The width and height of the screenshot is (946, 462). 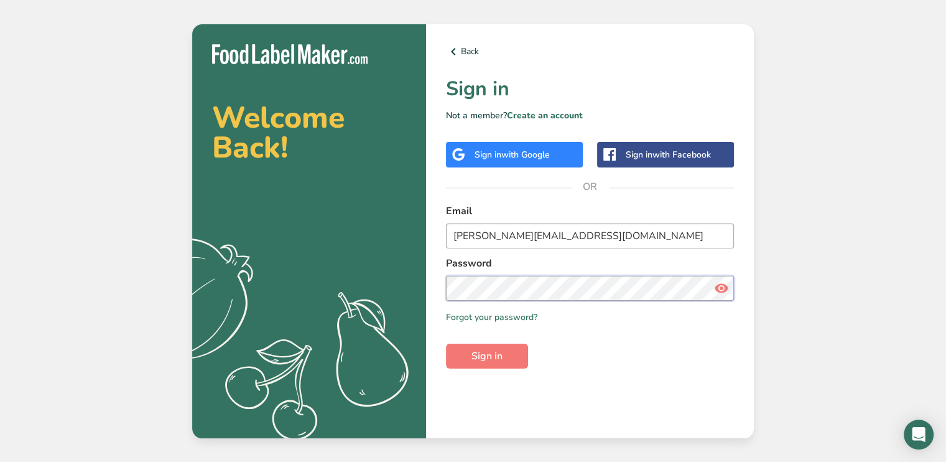 I want to click on button: Sign in, so click(x=487, y=356).